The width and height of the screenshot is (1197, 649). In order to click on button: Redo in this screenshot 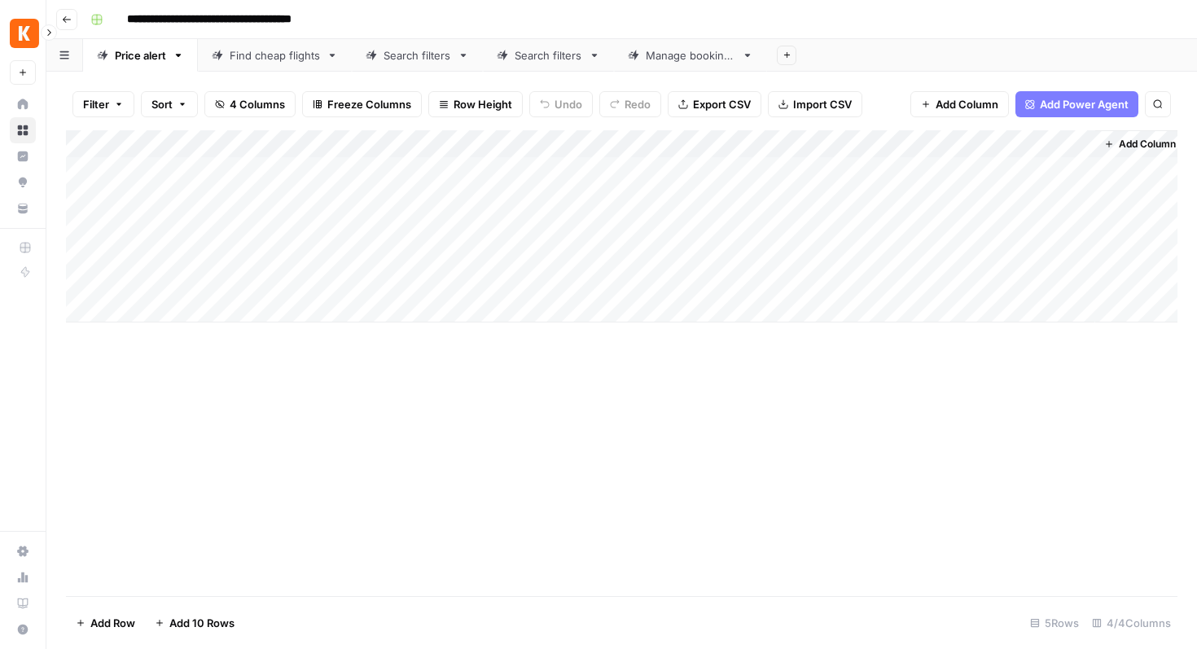, I will do `click(630, 104)`.